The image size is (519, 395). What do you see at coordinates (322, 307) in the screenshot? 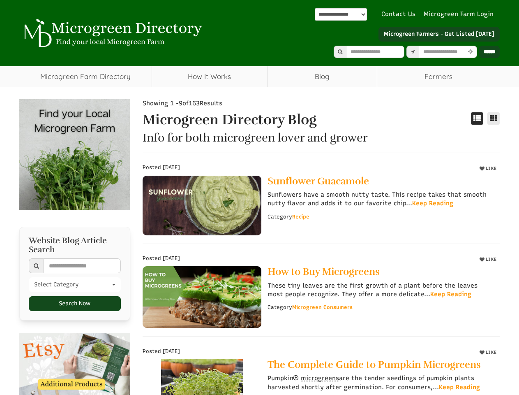
I see `a: Microgreen Consumers` at bounding box center [322, 307].